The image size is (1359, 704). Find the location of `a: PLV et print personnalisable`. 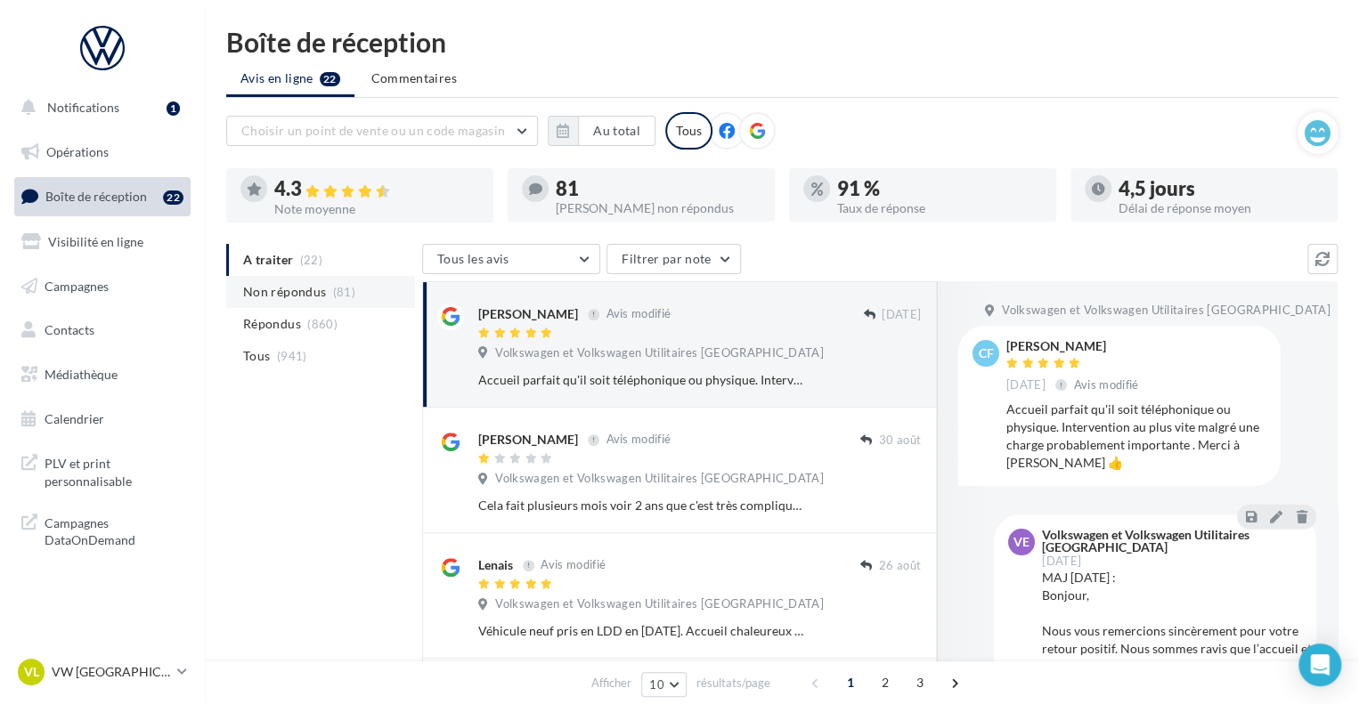

a: PLV et print personnalisable is located at coordinates (102, 470).